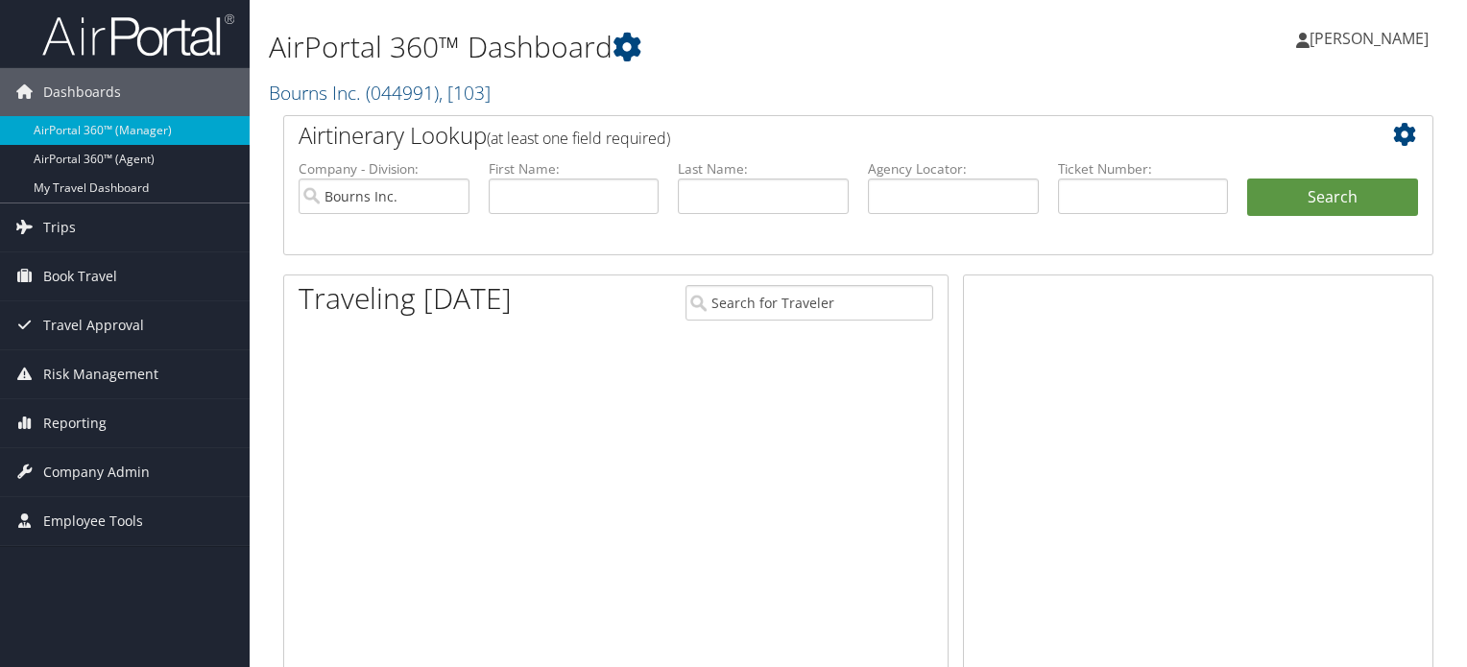 This screenshot has height=667, width=1467. What do you see at coordinates (101, 374) in the screenshot?
I see `span: Risk Management` at bounding box center [101, 374].